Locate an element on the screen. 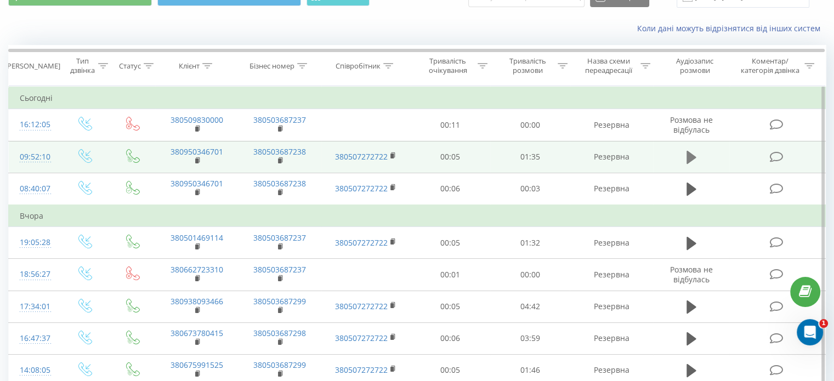  div: Тип дзвінка is located at coordinates (82, 66).